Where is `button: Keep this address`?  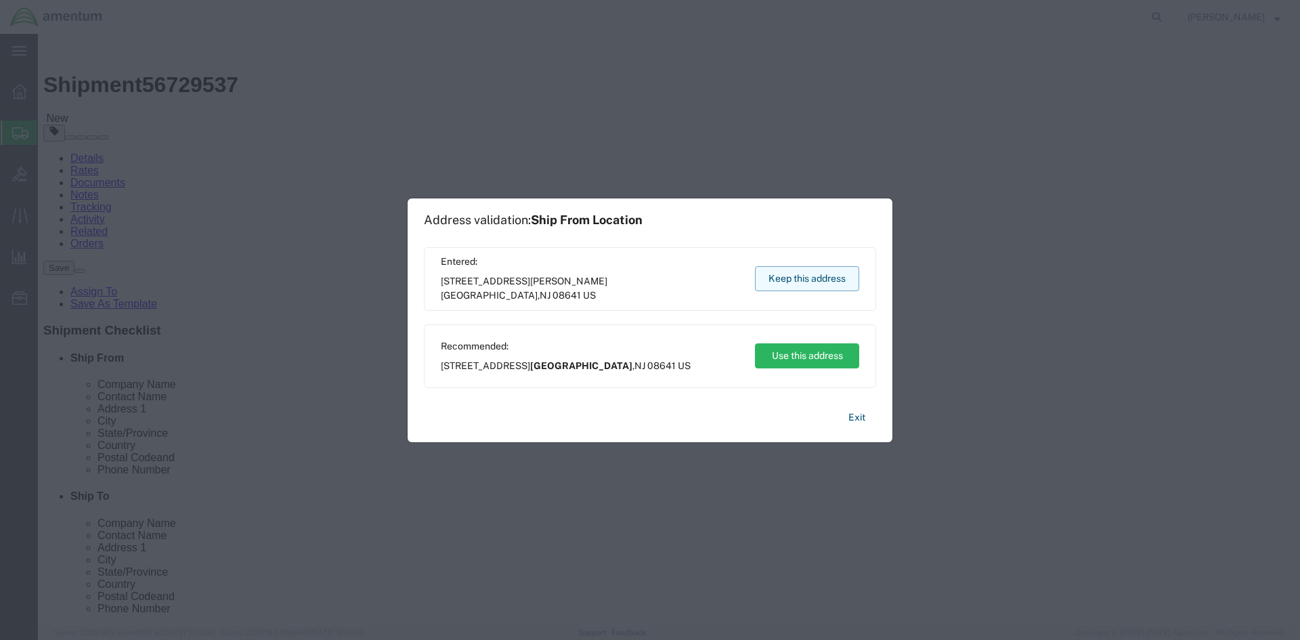 button: Keep this address is located at coordinates (807, 278).